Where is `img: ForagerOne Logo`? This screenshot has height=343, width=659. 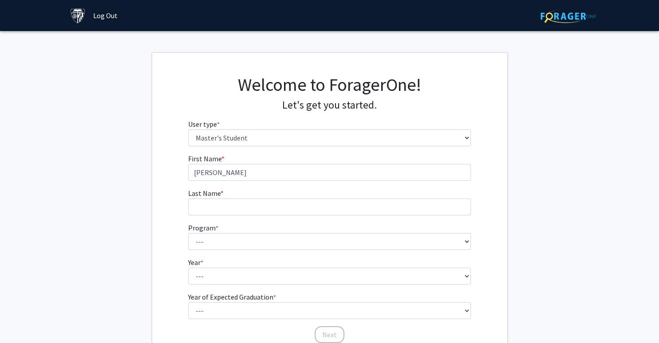
img: ForagerOne Logo is located at coordinates (568, 16).